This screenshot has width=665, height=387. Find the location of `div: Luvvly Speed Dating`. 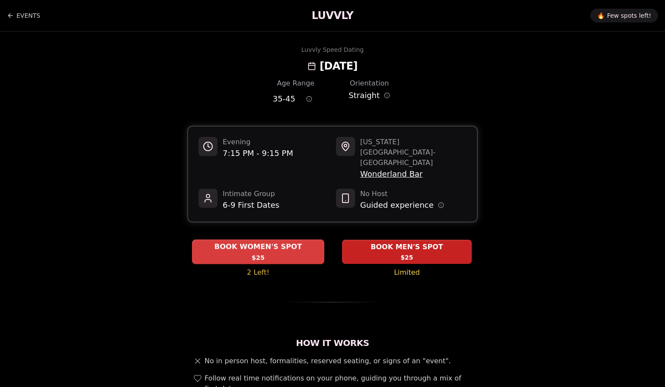

div: Luvvly Speed Dating is located at coordinates (332, 50).